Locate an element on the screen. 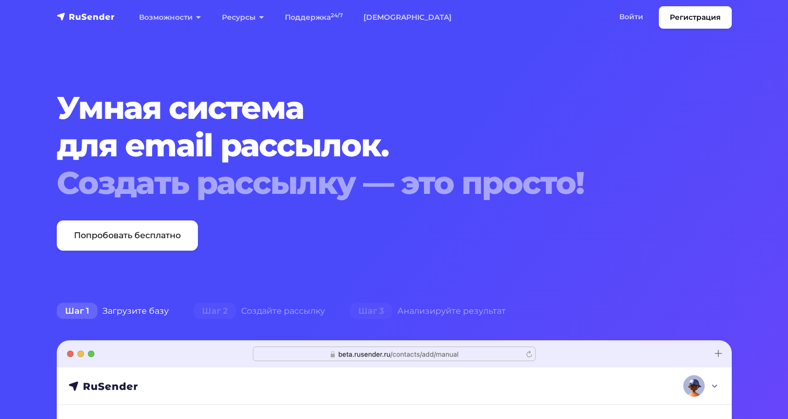 The width and height of the screenshot is (788, 419). sup: 24/7 is located at coordinates (336, 15).